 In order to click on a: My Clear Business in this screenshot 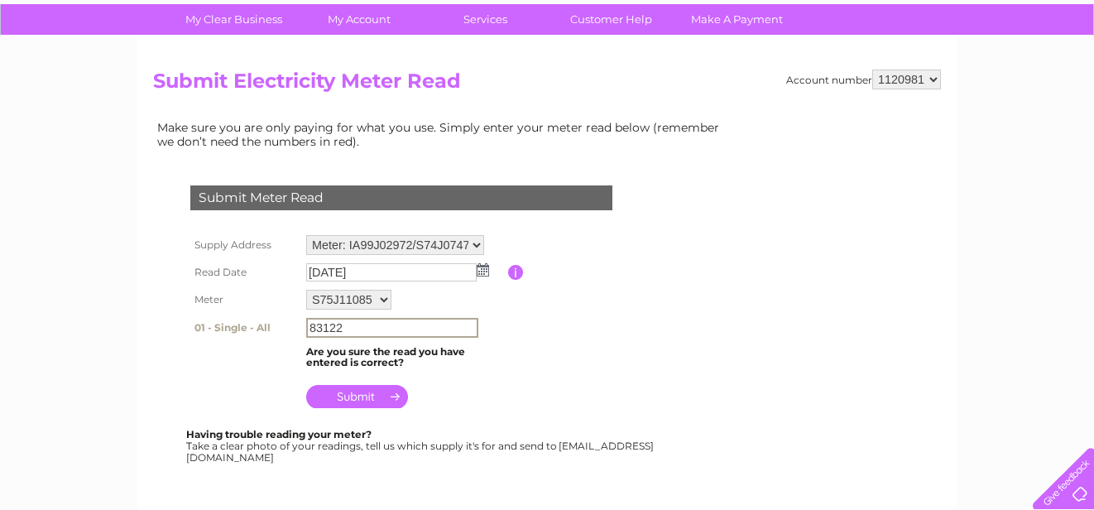, I will do `click(233, 19)`.